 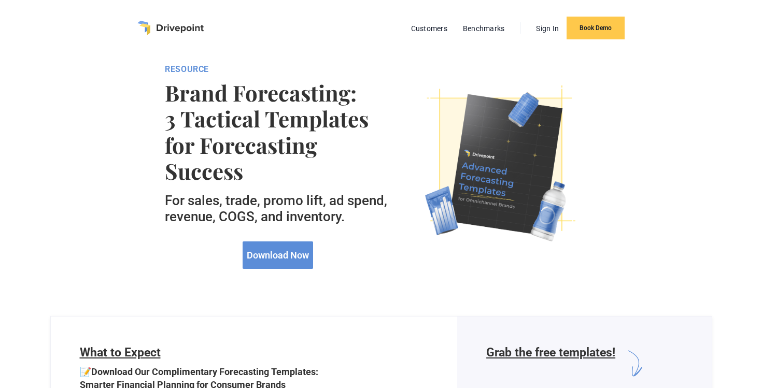 I want to click on a: Download Now, so click(x=278, y=255).